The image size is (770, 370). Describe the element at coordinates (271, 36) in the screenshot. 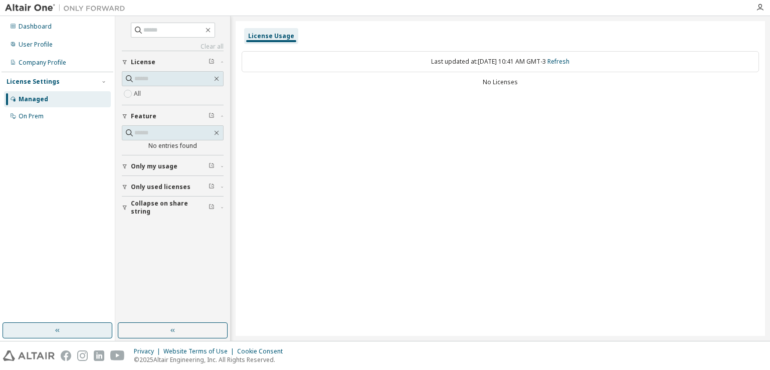

I see `div: License Usage` at that location.